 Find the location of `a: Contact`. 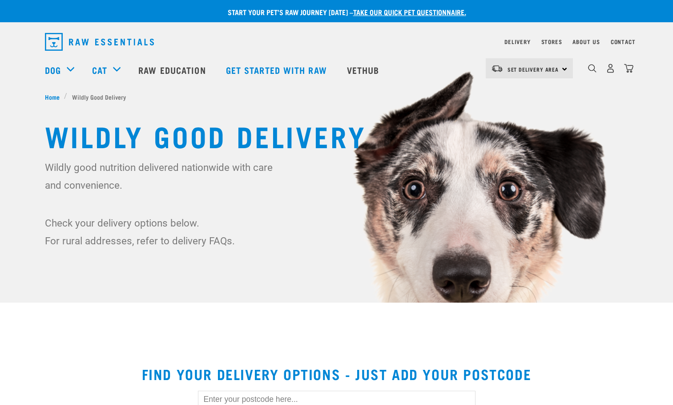

a: Contact is located at coordinates (624, 41).